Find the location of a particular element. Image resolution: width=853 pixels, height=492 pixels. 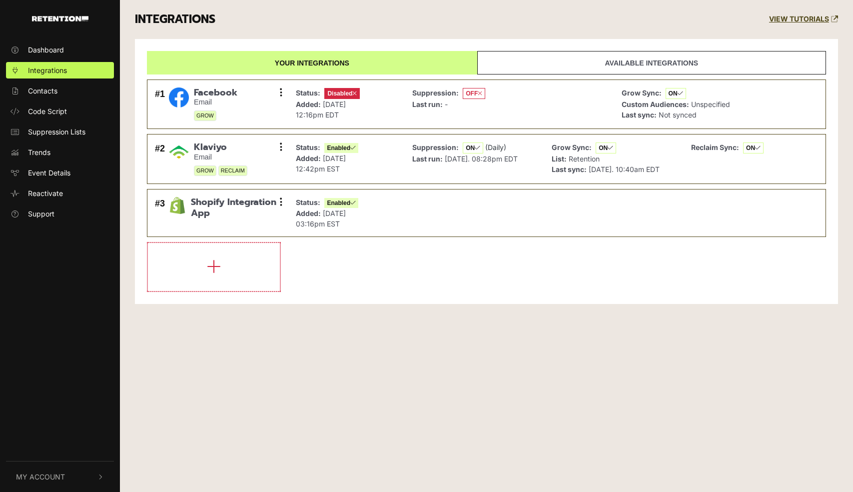

span: My Account is located at coordinates (40, 476).